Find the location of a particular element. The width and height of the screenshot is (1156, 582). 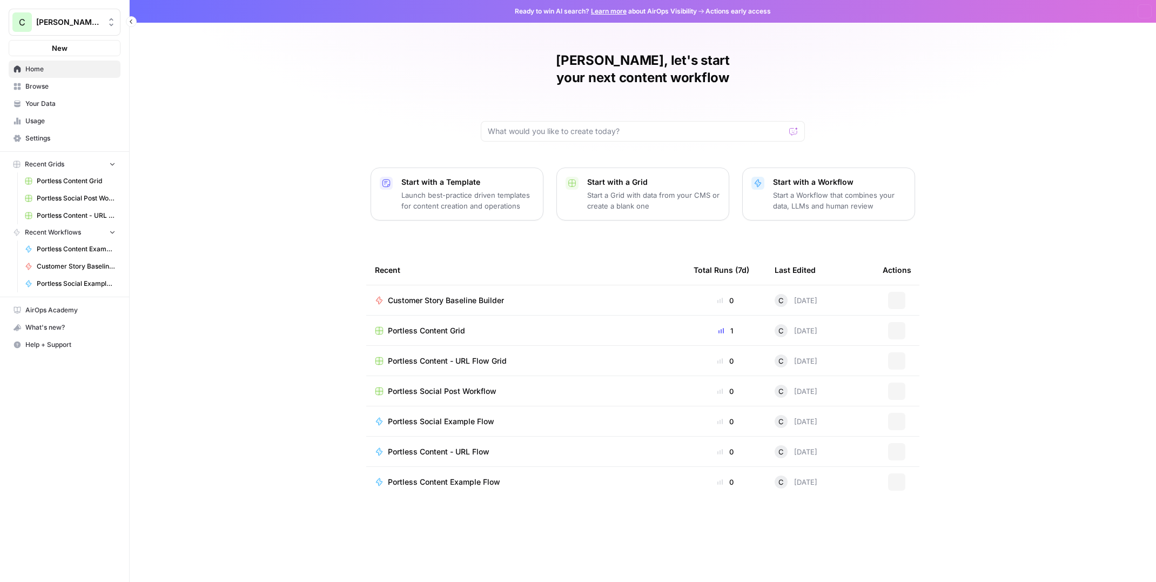

span: Portless Content - URL Flow is located at coordinates (439, 452).